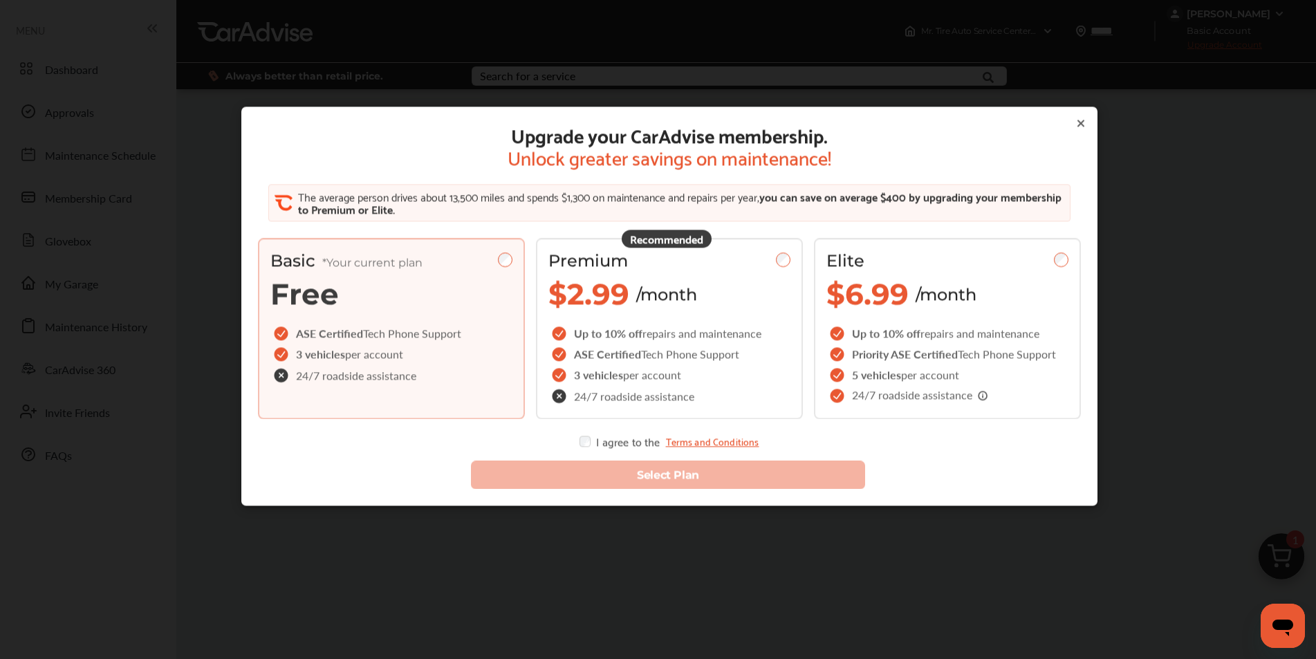 This screenshot has height=659, width=1316. Describe the element at coordinates (670, 157) in the screenshot. I see `span: Unlock greater savings on maintenance!` at that location.